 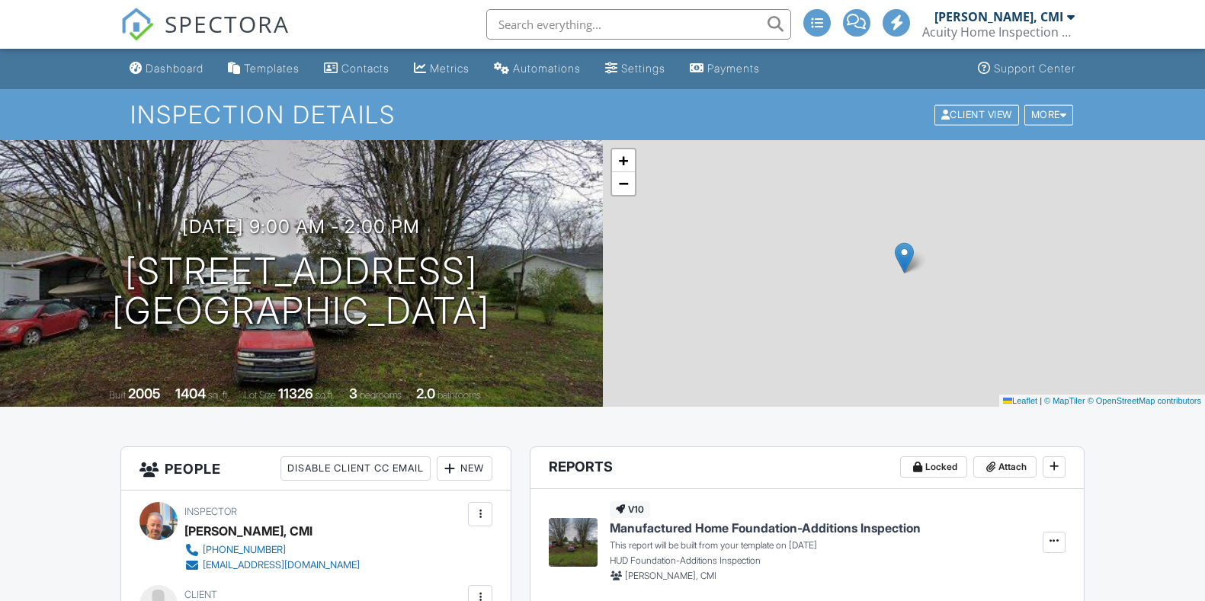 I want to click on div: Automations, so click(x=546, y=68).